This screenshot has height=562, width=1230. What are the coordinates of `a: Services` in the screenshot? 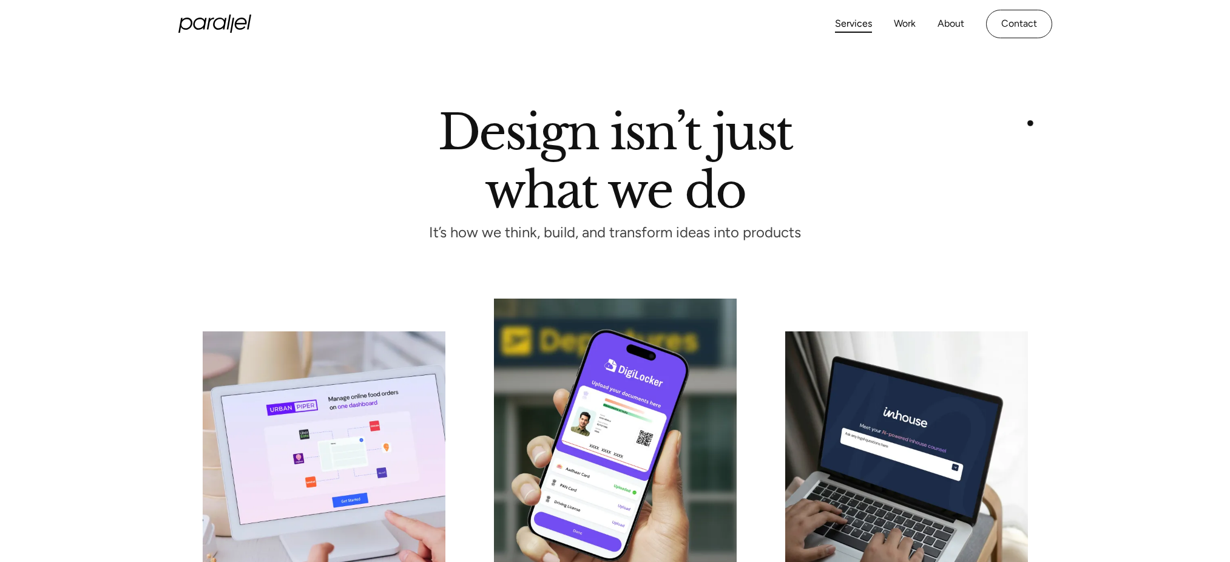 It's located at (853, 24).